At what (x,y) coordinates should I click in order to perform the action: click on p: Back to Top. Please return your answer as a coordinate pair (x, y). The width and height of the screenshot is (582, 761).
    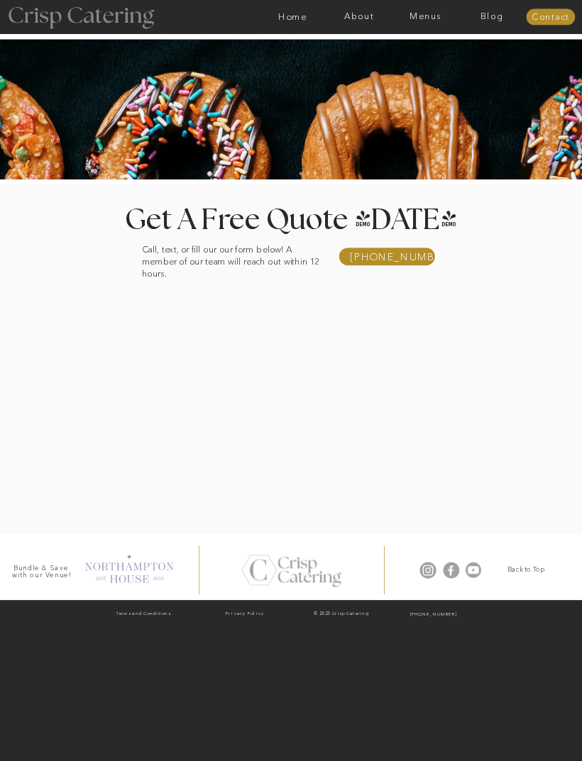
    Looking at the image, I should click on (526, 570).